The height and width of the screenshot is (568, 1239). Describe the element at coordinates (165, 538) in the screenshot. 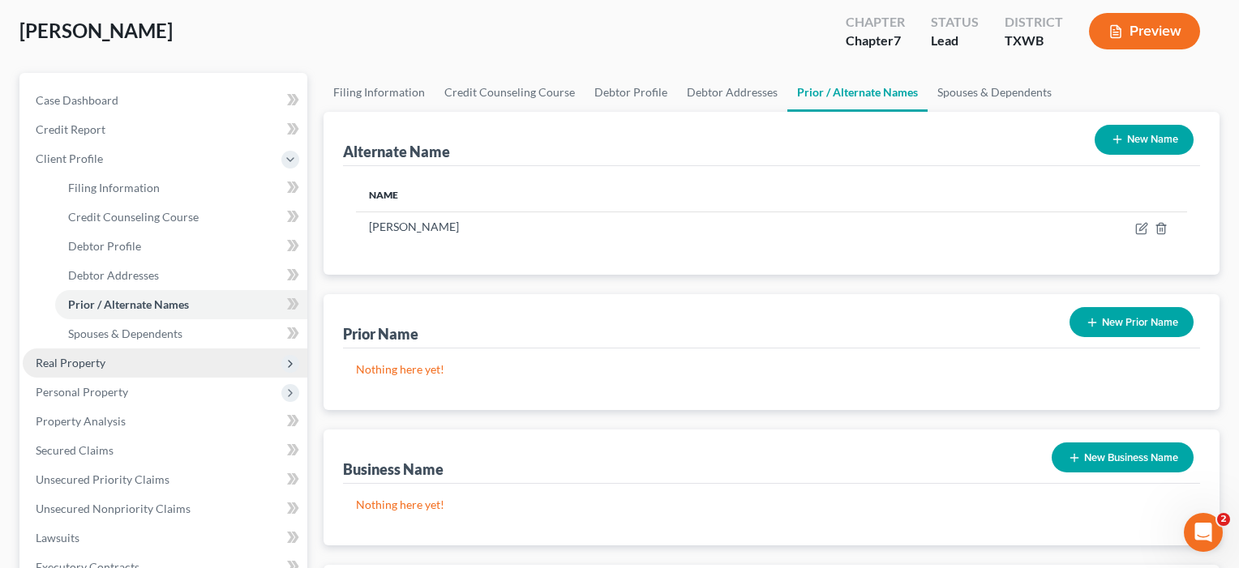

I see `a: Lawsuits` at that location.